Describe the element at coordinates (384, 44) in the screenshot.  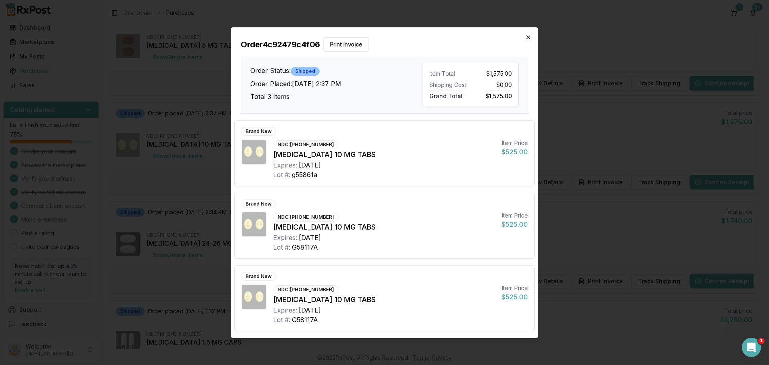
I see `h2: Order 4c92479c4f06` at that location.